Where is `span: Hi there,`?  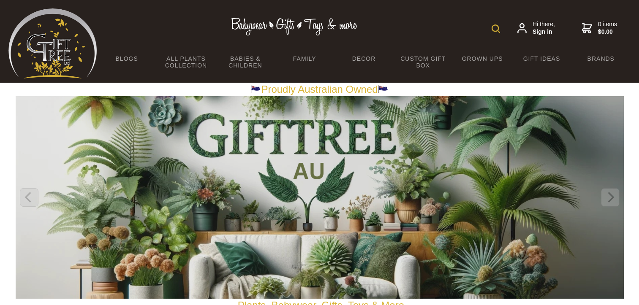 span: Hi there, is located at coordinates (543, 28).